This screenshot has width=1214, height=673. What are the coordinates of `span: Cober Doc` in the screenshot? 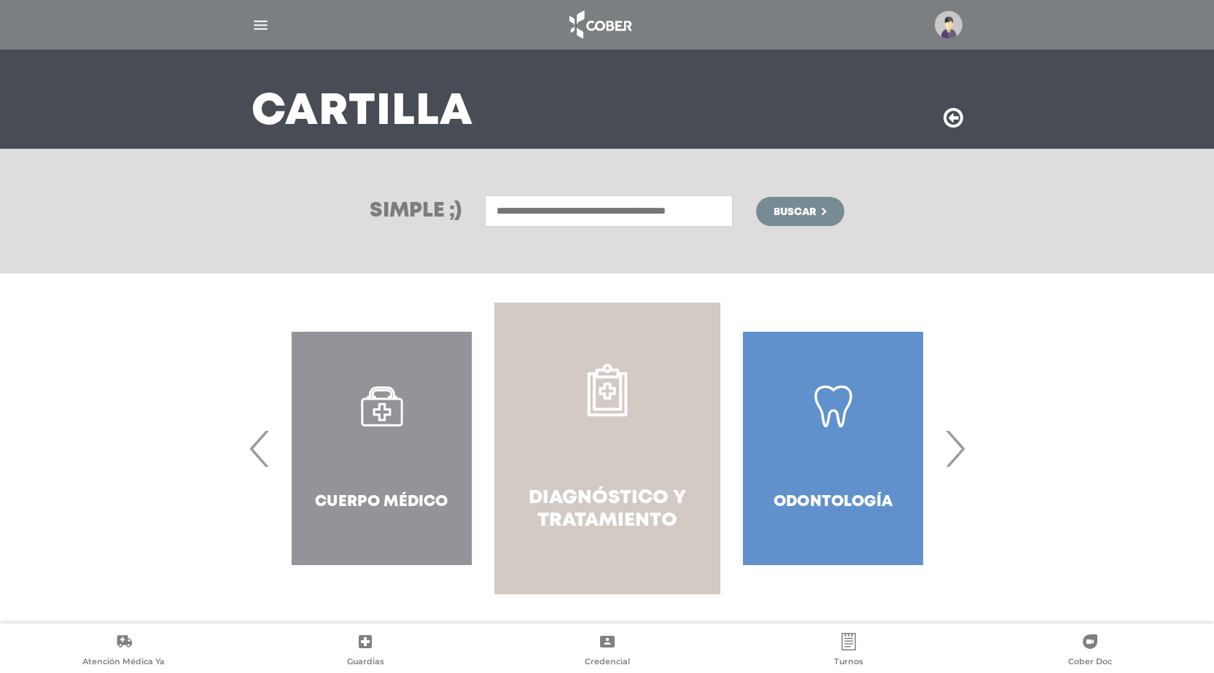 It's located at (1090, 663).